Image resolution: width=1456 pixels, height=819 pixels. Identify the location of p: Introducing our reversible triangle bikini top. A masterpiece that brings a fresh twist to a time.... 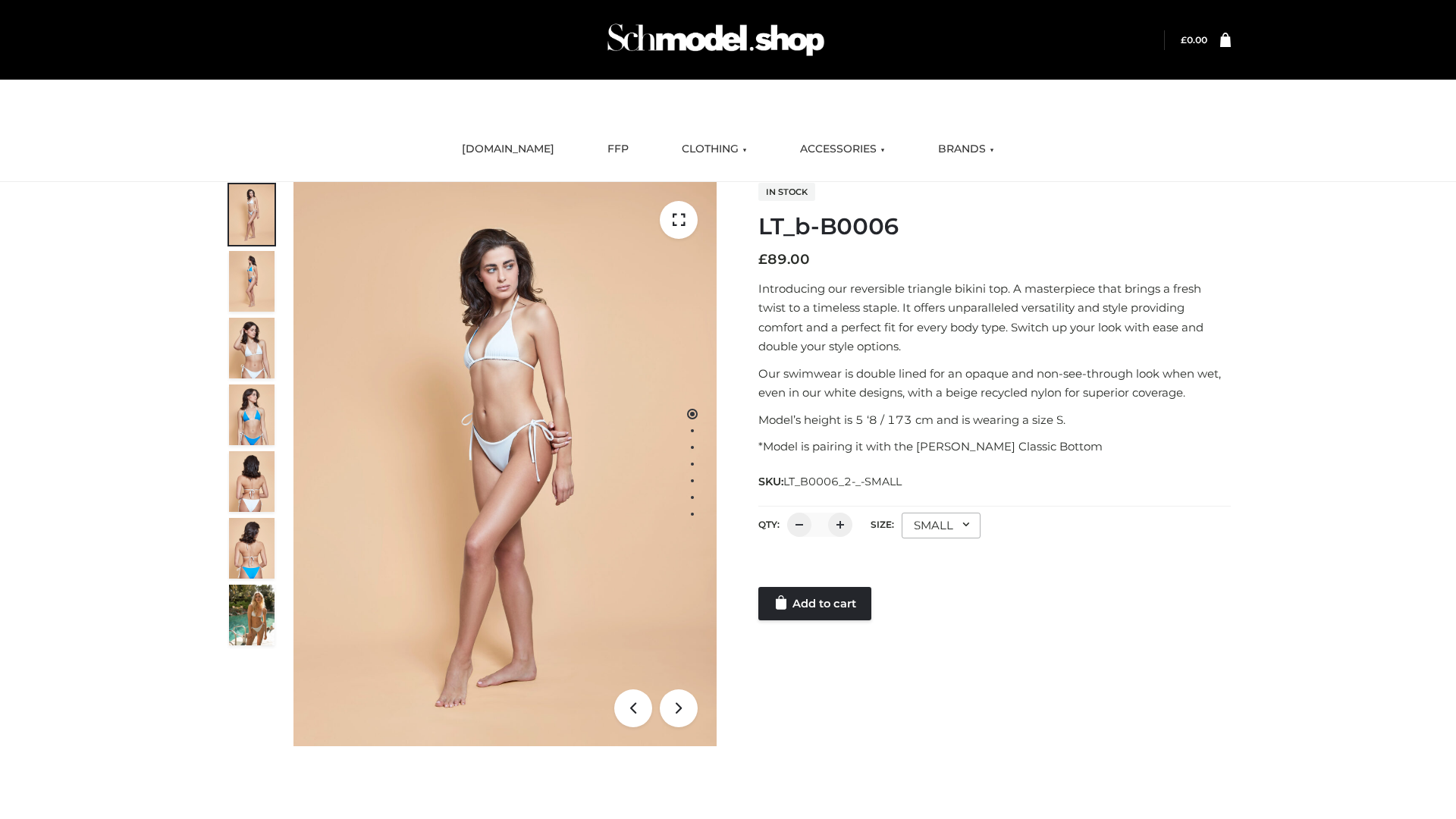
(994, 318).